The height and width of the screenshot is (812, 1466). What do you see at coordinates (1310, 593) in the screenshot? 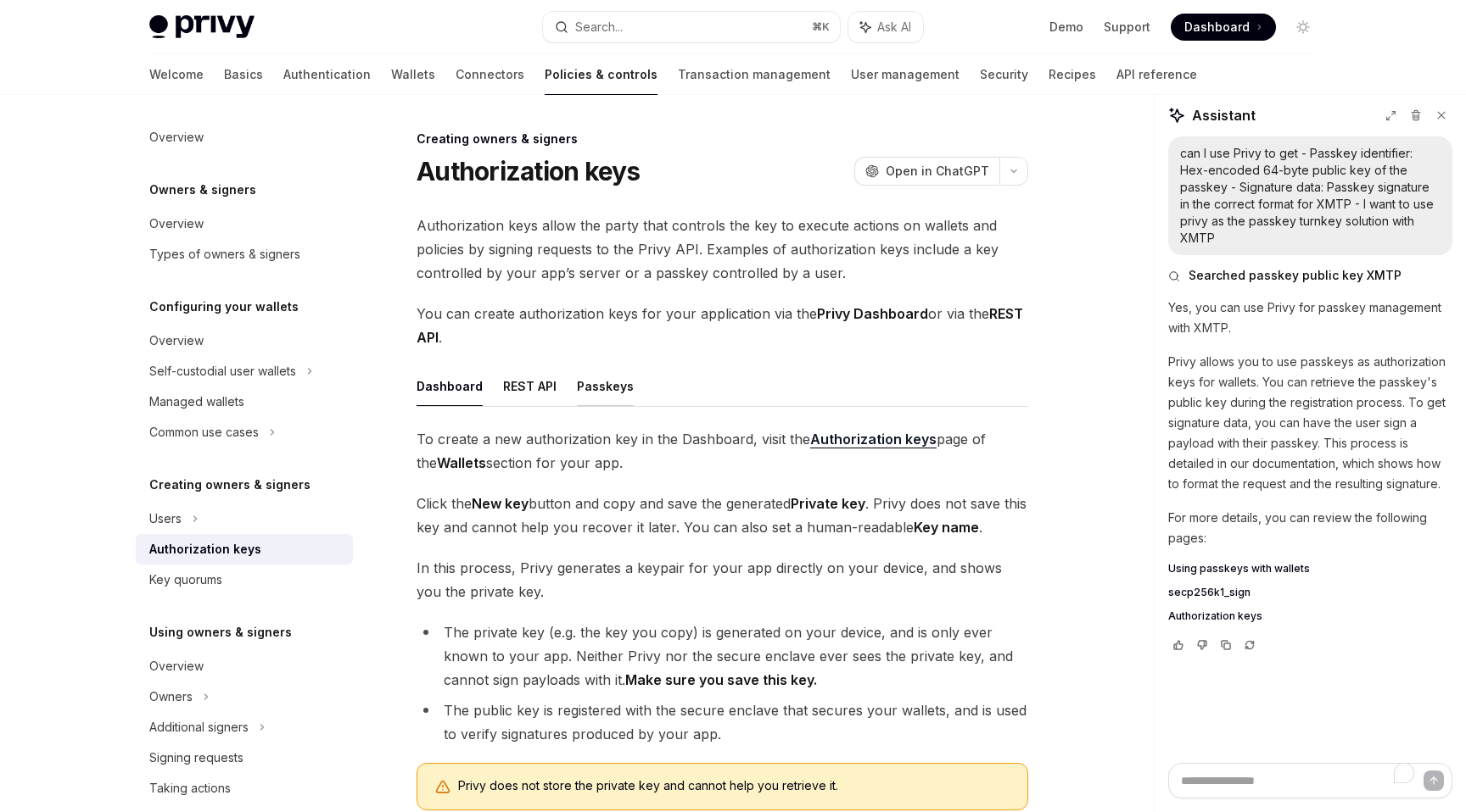
I see `a: secp256k1_sign` at bounding box center [1310, 593].